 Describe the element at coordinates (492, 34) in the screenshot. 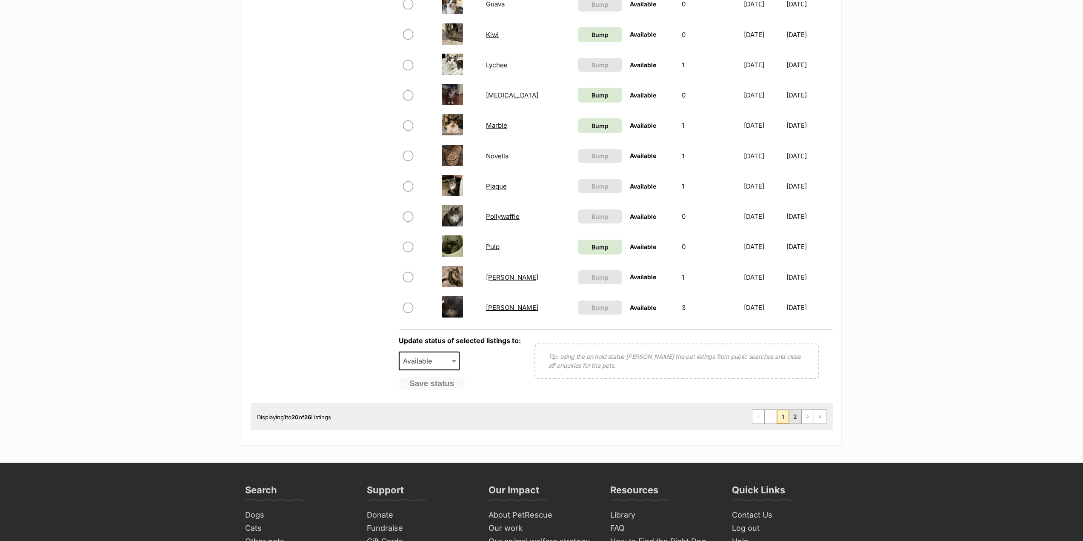

I see `a: Kiwi` at that location.